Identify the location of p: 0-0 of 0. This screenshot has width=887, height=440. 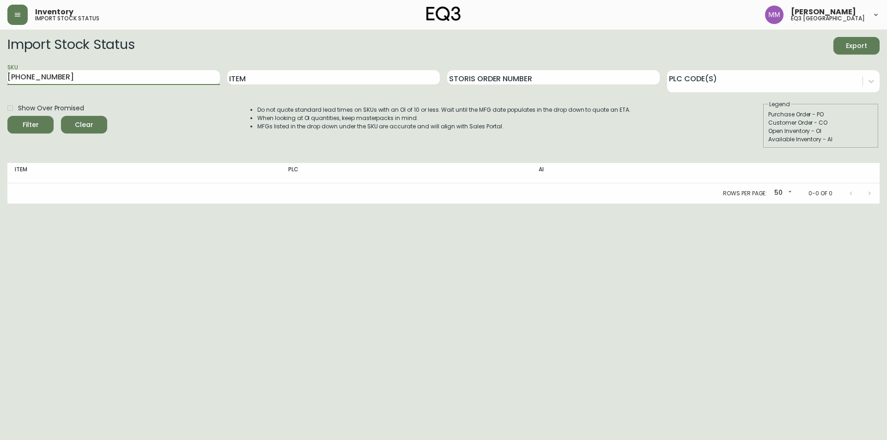
(821, 194).